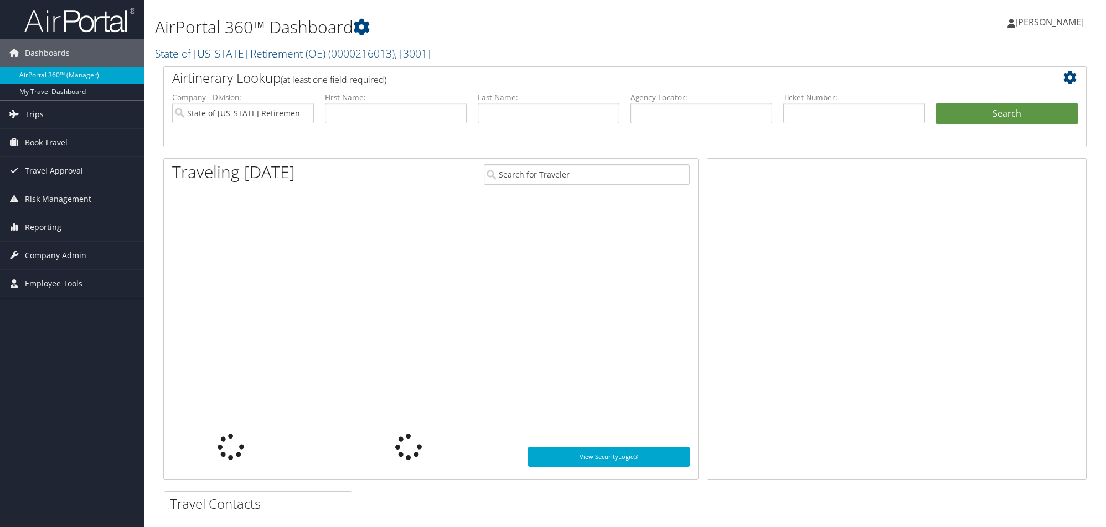  I want to click on span: Travel Approval, so click(54, 171).